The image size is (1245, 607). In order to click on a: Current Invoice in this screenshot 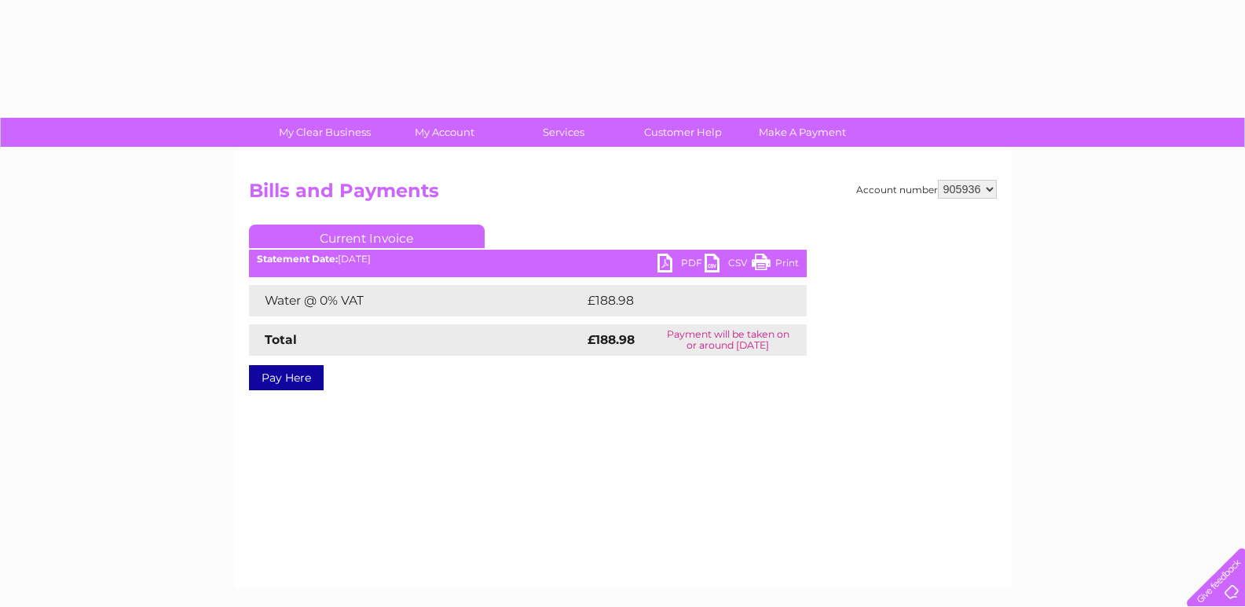, I will do `click(367, 236)`.